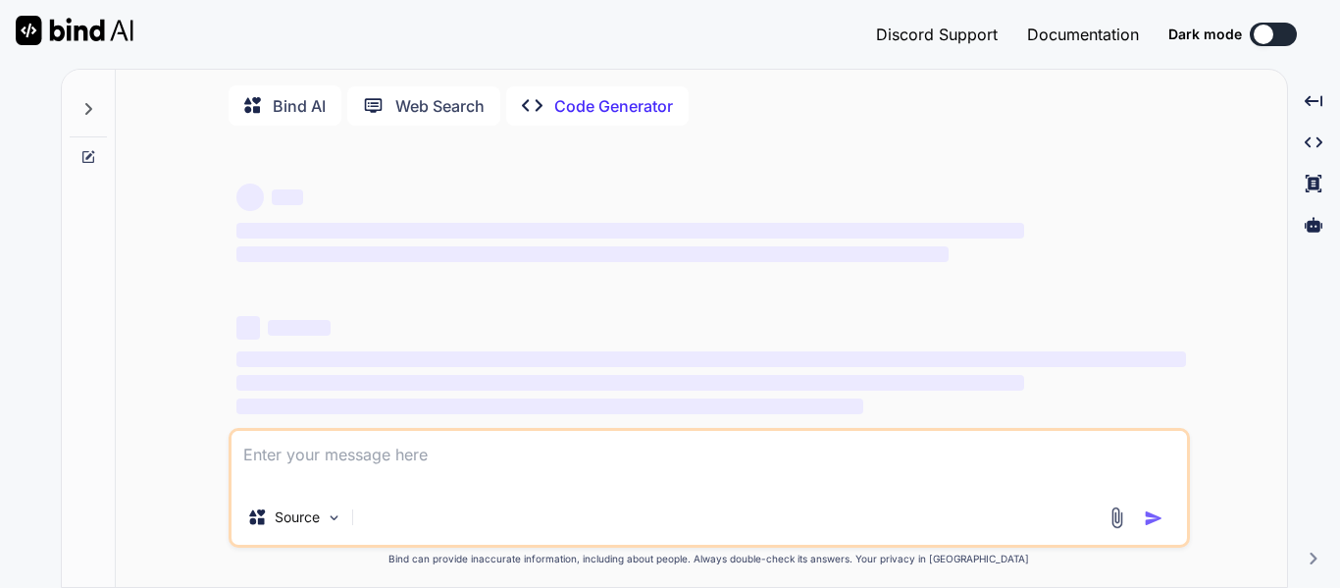 This screenshot has height=588, width=1340. Describe the element at coordinates (1205, 34) in the screenshot. I see `span: Dark mode` at that location.